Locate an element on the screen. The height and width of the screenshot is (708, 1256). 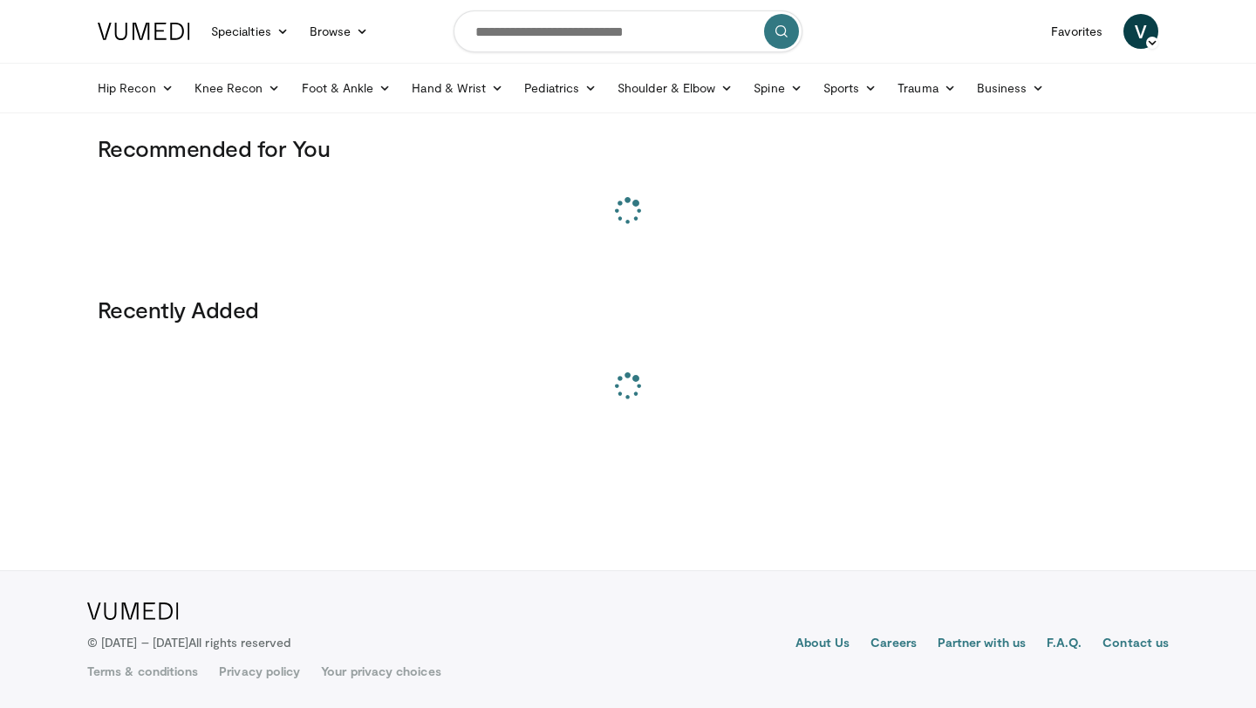
a: Favorites is located at coordinates (1076, 31).